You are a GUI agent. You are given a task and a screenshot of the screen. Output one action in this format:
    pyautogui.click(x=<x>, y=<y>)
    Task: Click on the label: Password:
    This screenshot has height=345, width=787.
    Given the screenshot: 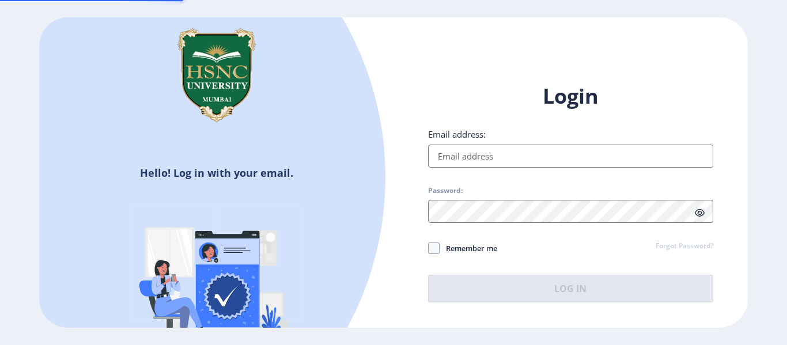 What is the action you would take?
    pyautogui.click(x=445, y=191)
    